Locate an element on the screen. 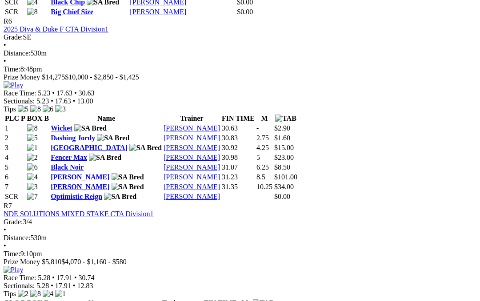 The image size is (480, 301). div: Prize Money $14,275 is located at coordinates (240, 77).